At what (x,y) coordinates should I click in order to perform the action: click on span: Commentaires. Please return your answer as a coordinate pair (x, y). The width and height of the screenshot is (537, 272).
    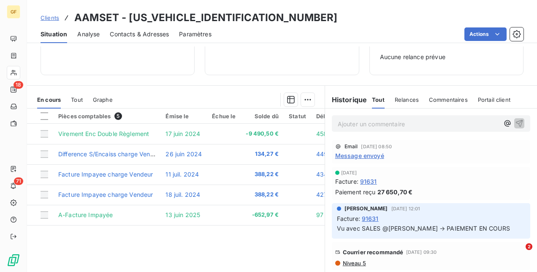
    Looking at the image, I should click on (449, 100).